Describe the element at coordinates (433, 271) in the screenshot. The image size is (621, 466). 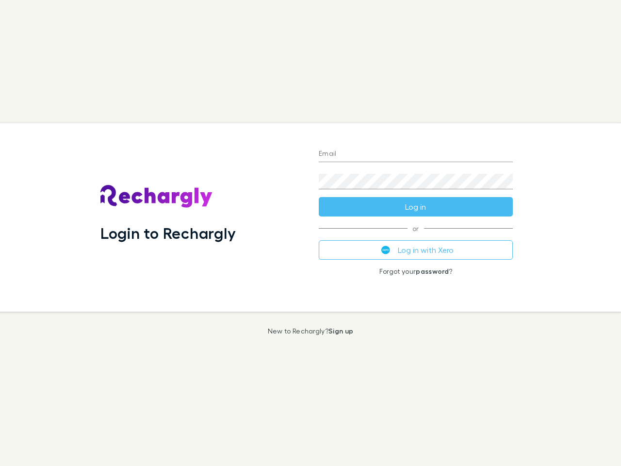
I see `a: password` at that location.